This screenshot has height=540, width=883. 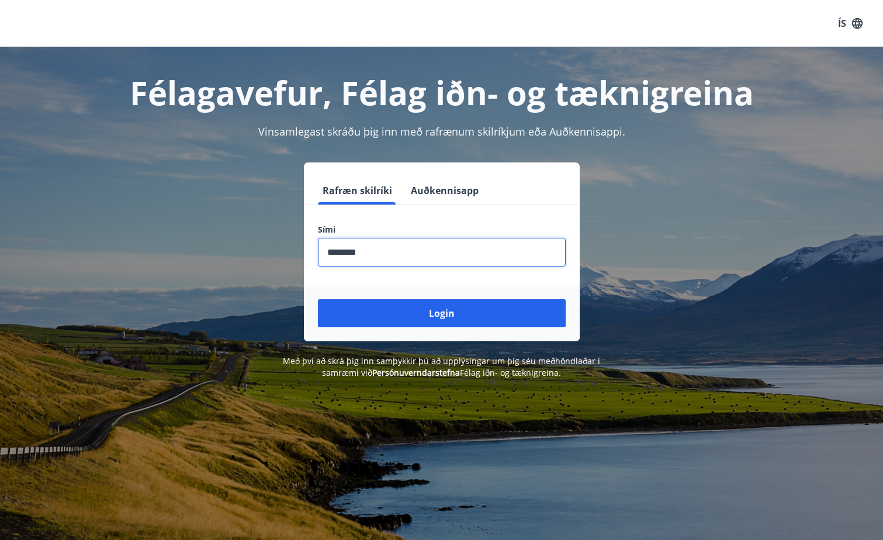 I want to click on button: ÍS, so click(x=851, y=23).